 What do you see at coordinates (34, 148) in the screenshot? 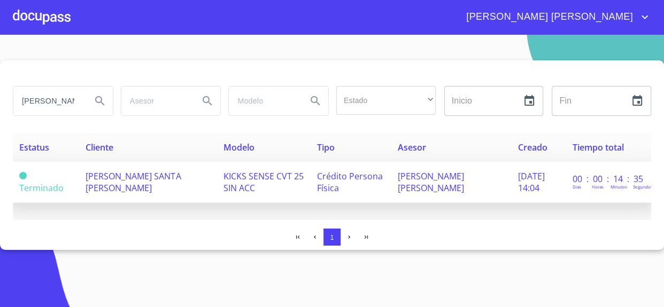
I see `span: Estatus` at bounding box center [34, 148].